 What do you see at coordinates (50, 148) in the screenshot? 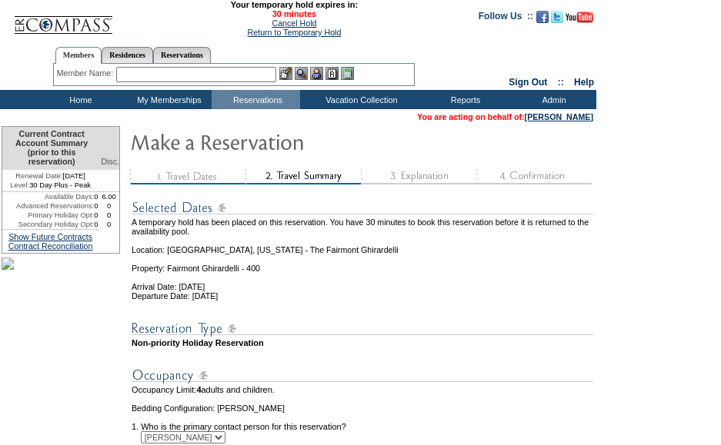
I see `td: Current Contract Account Summary (prior to this reservation)` at bounding box center [50, 148].